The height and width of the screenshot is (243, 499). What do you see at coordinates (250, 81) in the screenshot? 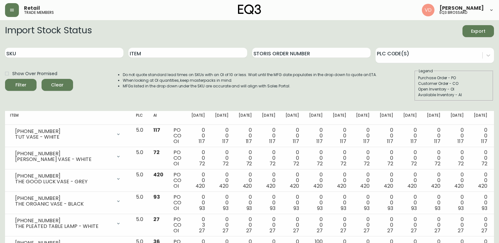
I see `li: When looking at OI quantities, keep masterpacks in mind.` at bounding box center [250, 81].